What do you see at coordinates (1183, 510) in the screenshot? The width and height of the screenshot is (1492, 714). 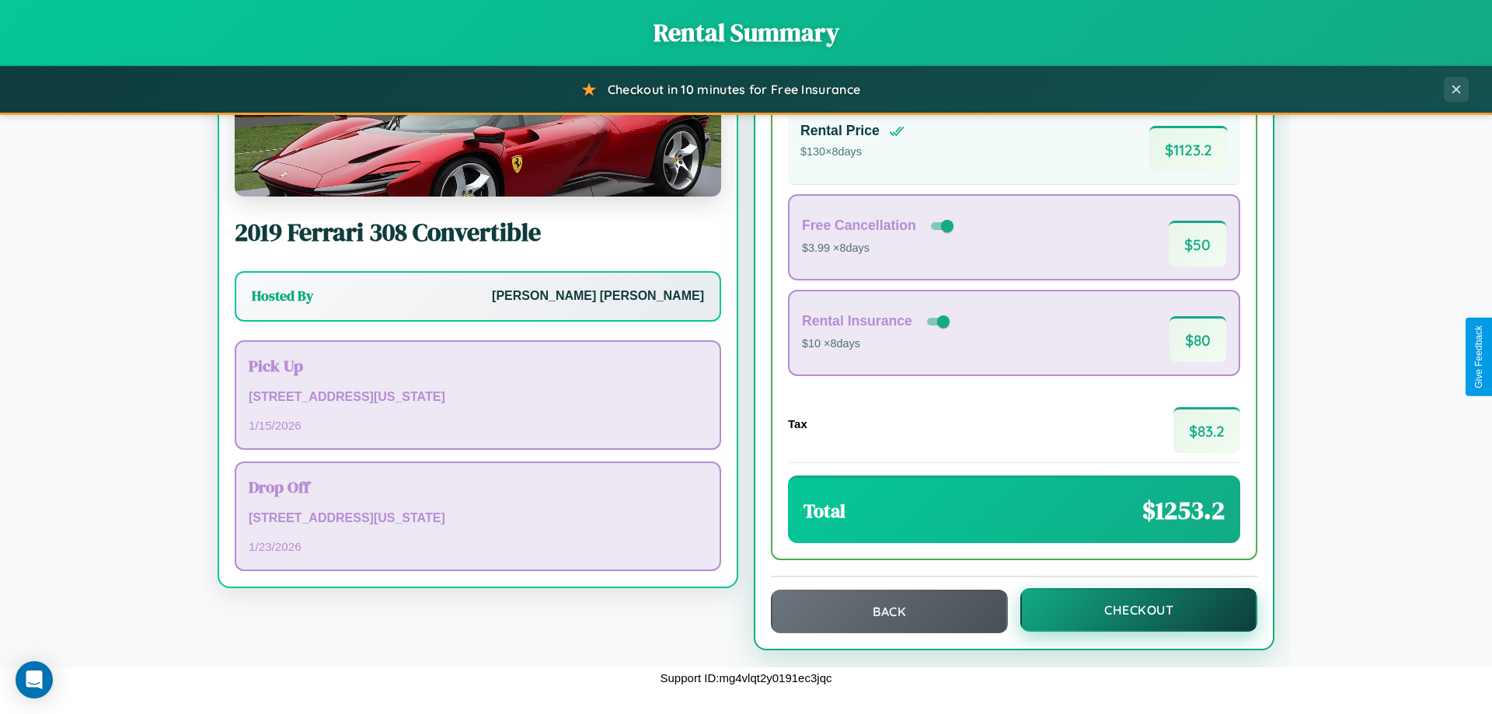 I see `span: $ 1253.2` at bounding box center [1183, 510].